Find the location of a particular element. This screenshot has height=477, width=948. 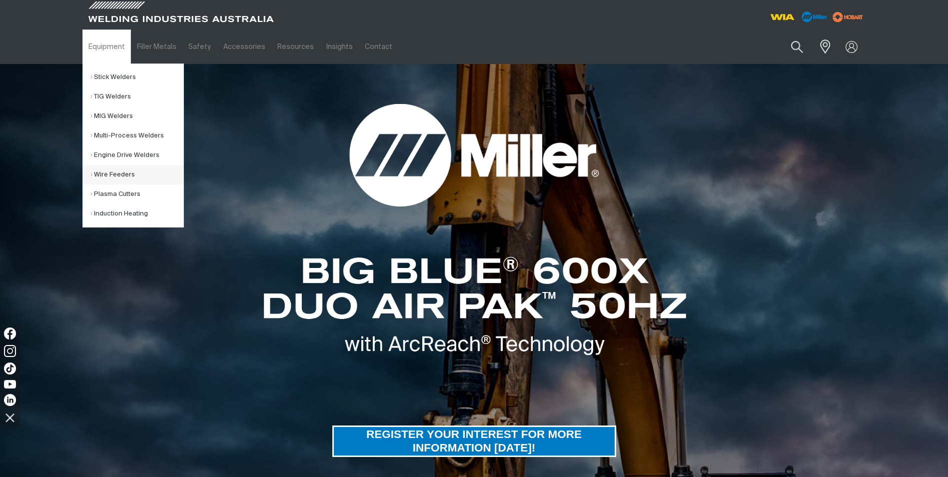

img: Miller BIG BLUE® 600X DUO AIR PAK™ 50HZ with ArcReach® Technology is located at coordinates (474, 306).